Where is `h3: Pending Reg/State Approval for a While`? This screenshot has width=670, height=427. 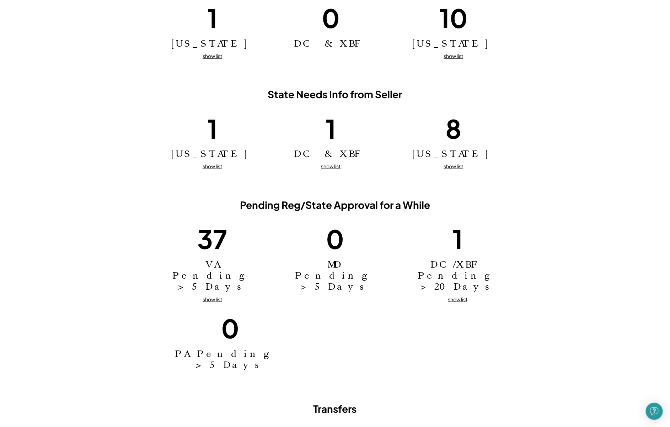
h3: Pending Reg/State Approval for a While is located at coordinates (335, 205).